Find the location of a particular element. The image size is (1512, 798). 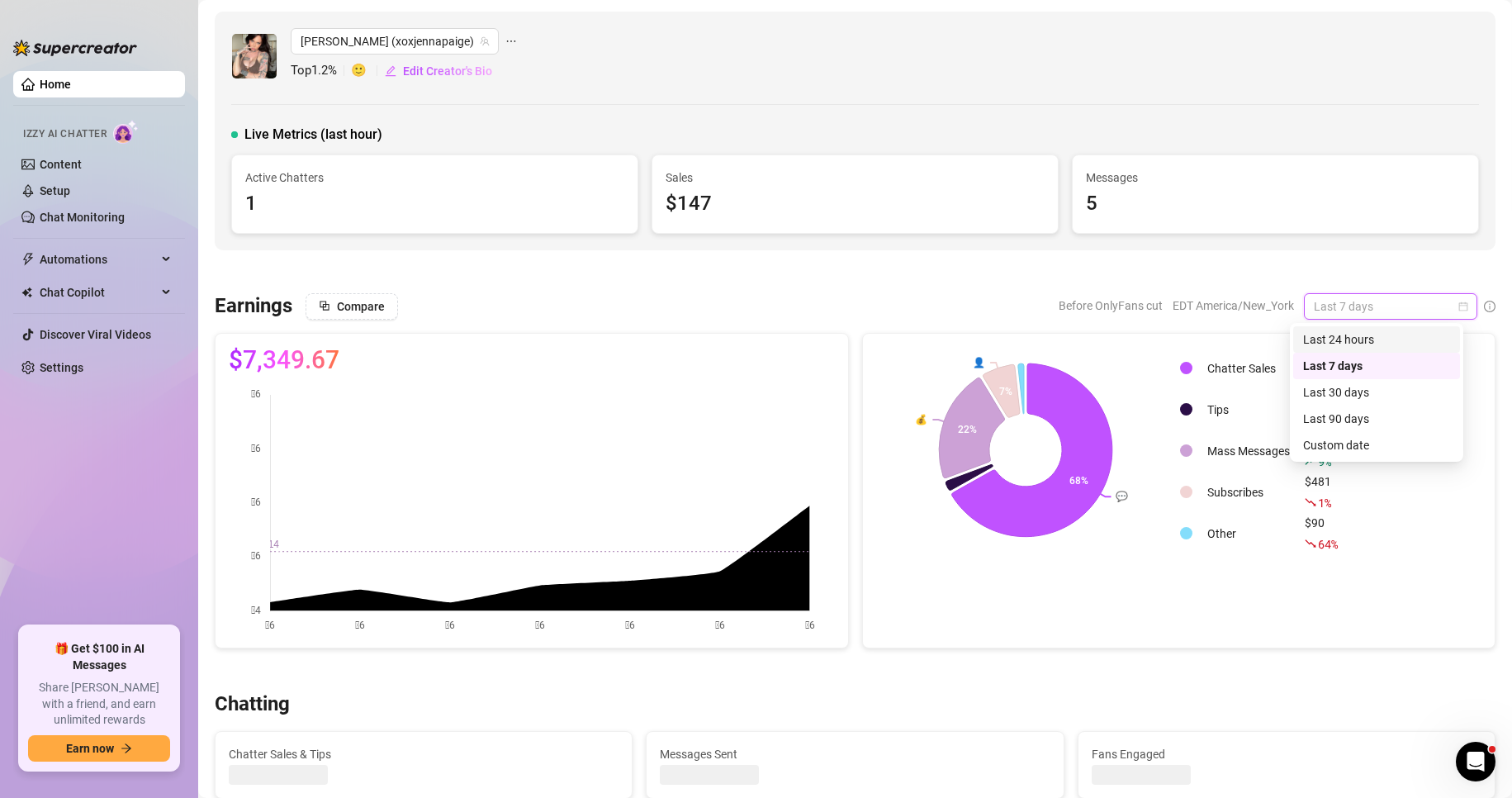

div: $90 is located at coordinates (1331, 533).